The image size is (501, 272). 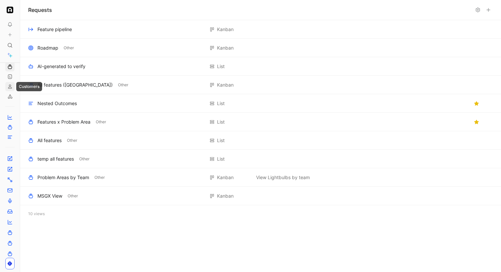 What do you see at coordinates (10, 10) in the screenshot?
I see `img: Ada` at bounding box center [10, 10].